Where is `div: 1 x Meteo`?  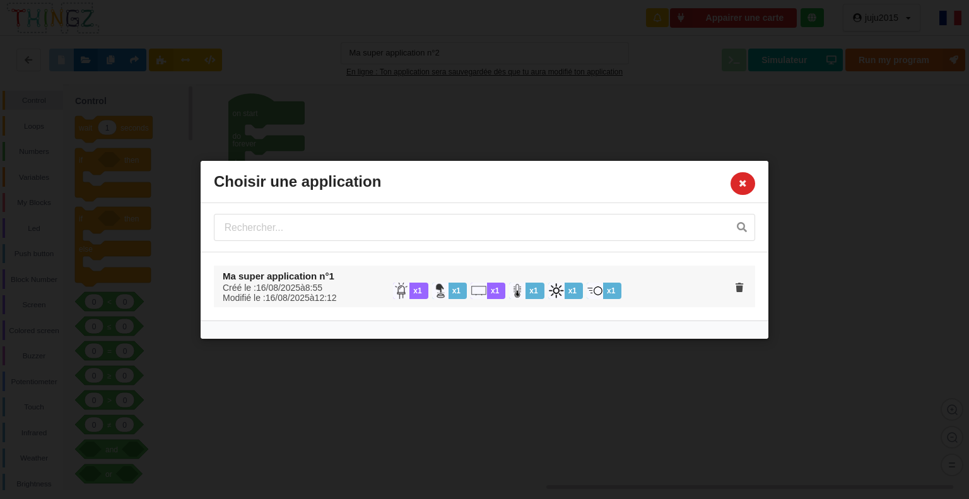
div: 1 x Meteo is located at coordinates (526, 290).